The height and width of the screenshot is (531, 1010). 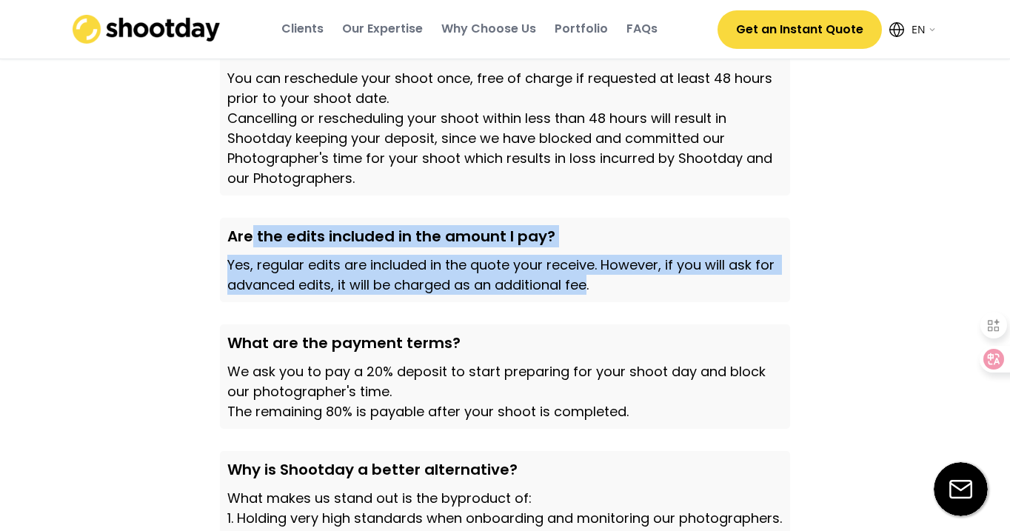 I want to click on div: We ask you to pay a 20% deposit to start preparing for your shoot day and block our photographer'..., so click(x=505, y=391).